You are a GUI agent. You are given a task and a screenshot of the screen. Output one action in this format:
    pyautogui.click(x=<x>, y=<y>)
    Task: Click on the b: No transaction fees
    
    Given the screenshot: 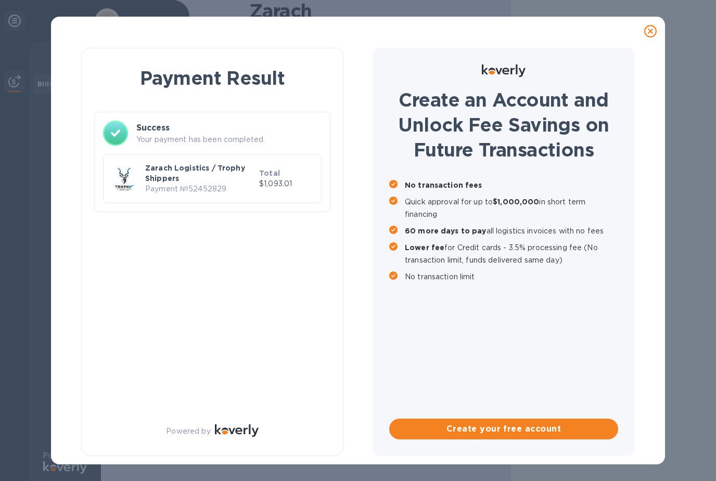 What is the action you would take?
    pyautogui.click(x=443, y=185)
    